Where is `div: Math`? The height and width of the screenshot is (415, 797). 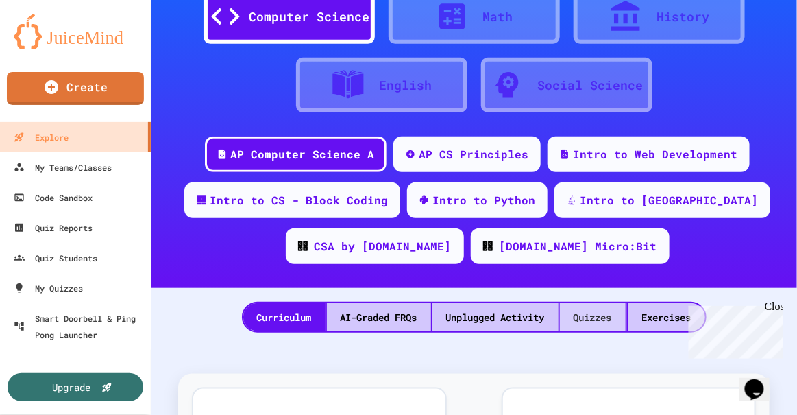 div: Math is located at coordinates (498, 16).